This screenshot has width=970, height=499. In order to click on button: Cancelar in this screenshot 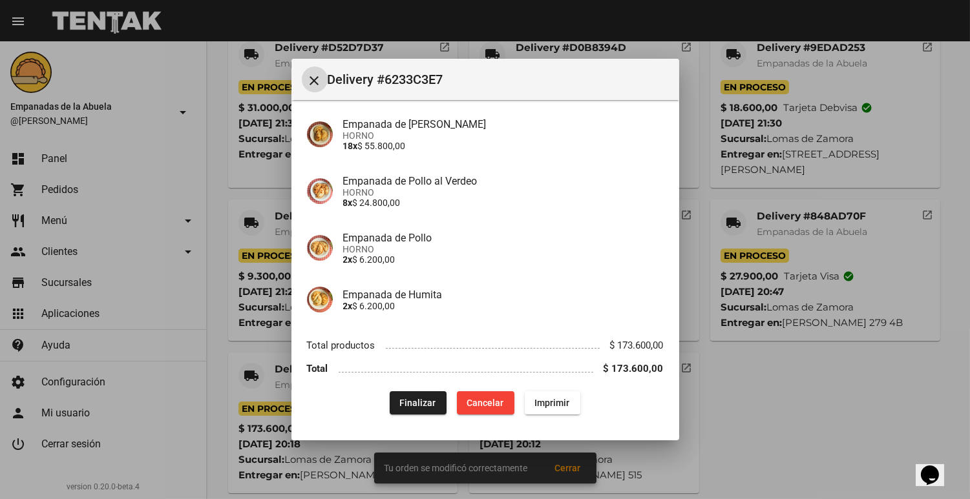, I will do `click(485, 403)`.